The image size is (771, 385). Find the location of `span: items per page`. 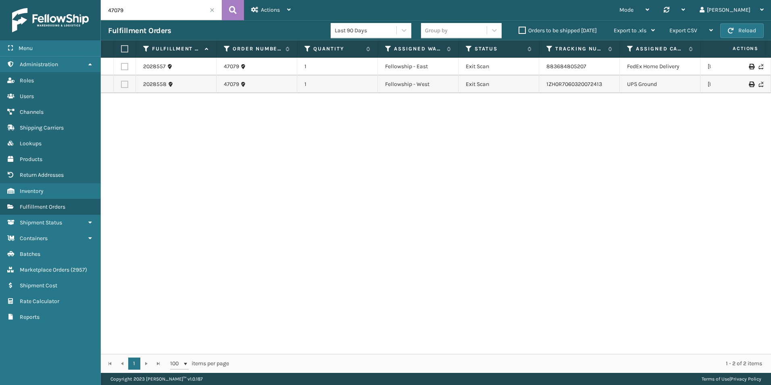

span: items per page is located at coordinates (200, 363).